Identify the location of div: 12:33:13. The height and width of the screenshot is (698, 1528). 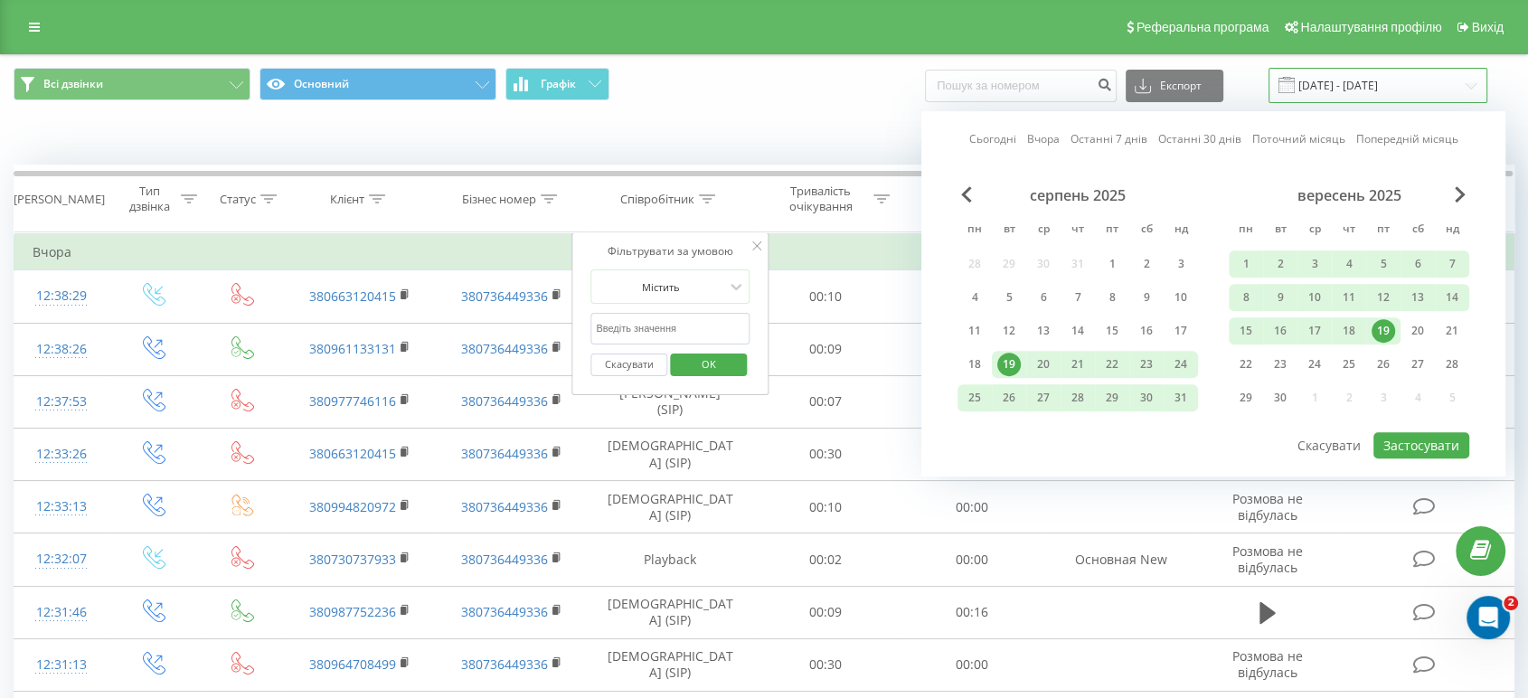
(61, 506).